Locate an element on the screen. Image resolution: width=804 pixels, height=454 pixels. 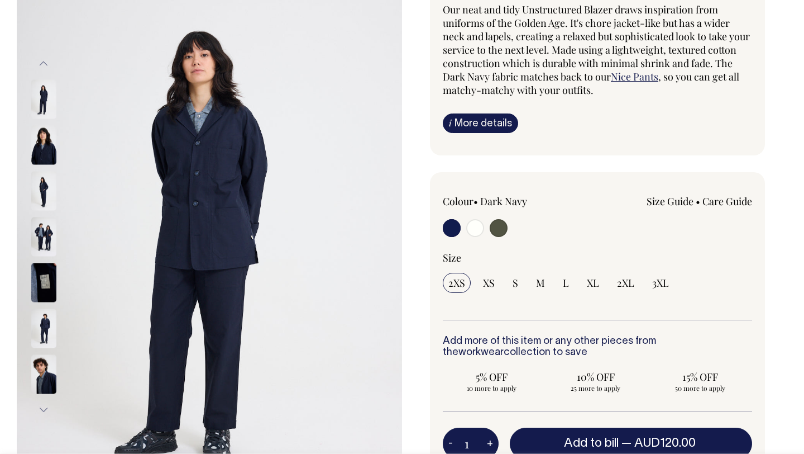
label: Dark Navy is located at coordinates (504, 201).